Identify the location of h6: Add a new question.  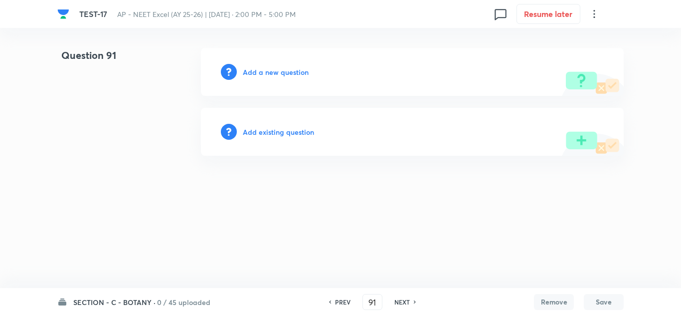
(276, 72).